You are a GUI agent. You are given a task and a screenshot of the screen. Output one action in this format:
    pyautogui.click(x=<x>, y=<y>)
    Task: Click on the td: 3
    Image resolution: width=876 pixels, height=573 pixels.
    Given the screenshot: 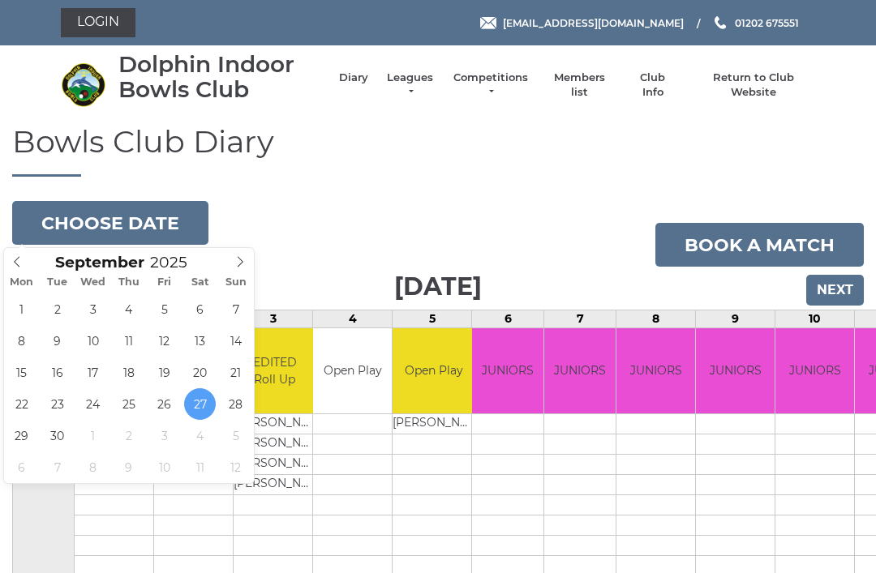 What is the action you would take?
    pyautogui.click(x=273, y=320)
    